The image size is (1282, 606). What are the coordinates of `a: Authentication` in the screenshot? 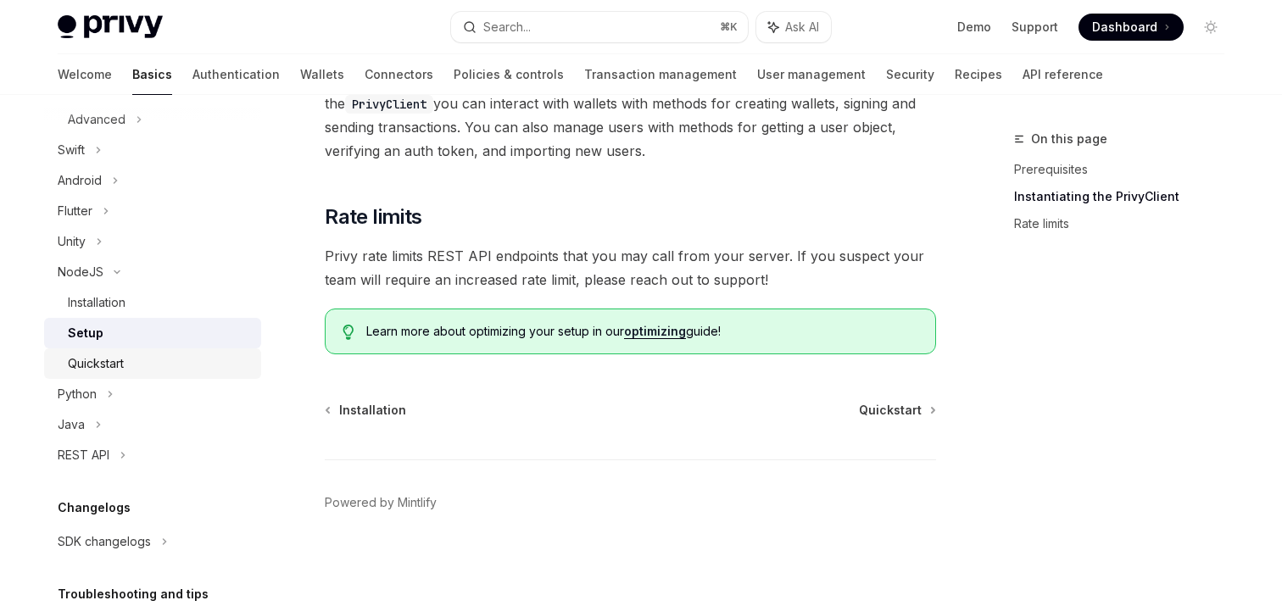 It's located at (236, 75).